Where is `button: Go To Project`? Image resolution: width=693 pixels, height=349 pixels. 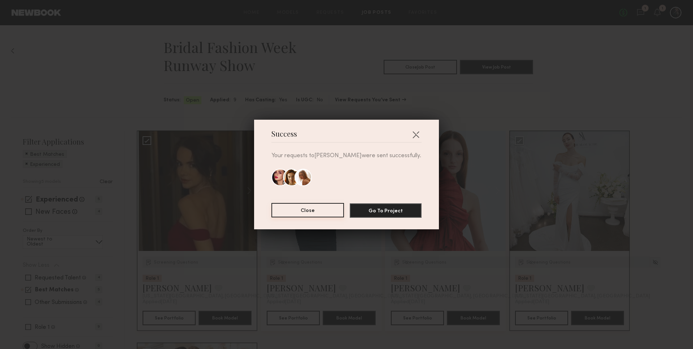
button: Go To Project is located at coordinates (385, 211).